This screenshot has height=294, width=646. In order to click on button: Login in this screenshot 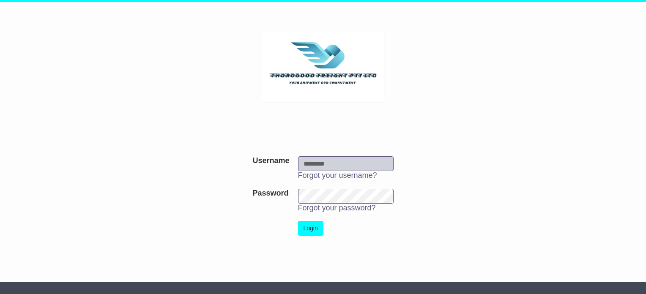, I will do `click(311, 228)`.